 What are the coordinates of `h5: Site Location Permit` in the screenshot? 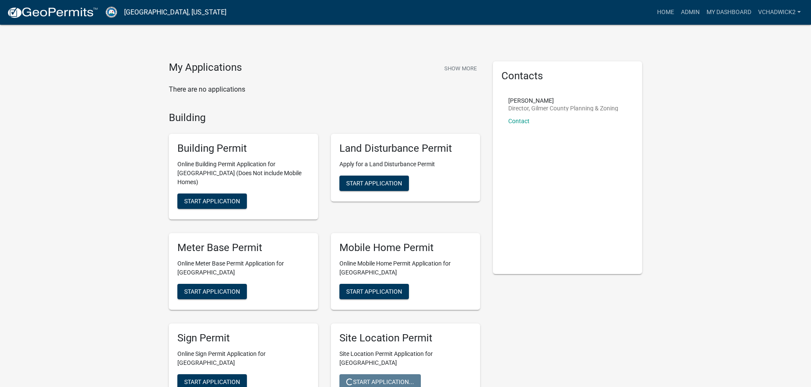 It's located at (406, 338).